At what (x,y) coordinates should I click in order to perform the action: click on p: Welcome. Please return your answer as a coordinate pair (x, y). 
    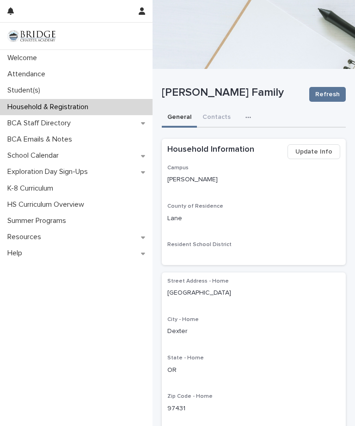
    Looking at the image, I should click on (24, 58).